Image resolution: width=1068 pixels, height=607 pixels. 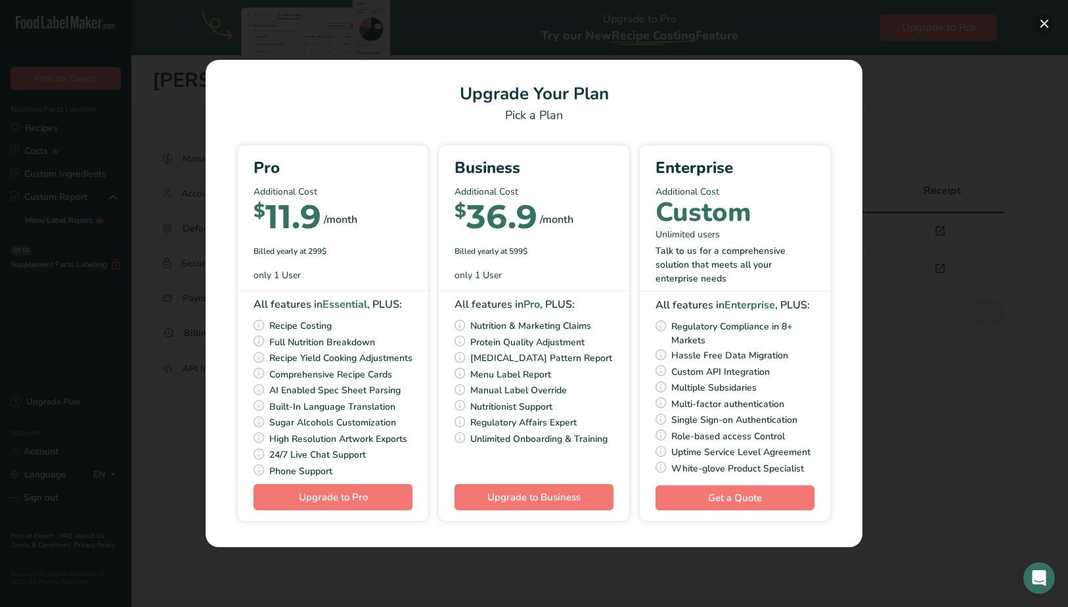 What do you see at coordinates (534, 168) in the screenshot?
I see `div: Business` at bounding box center [534, 168].